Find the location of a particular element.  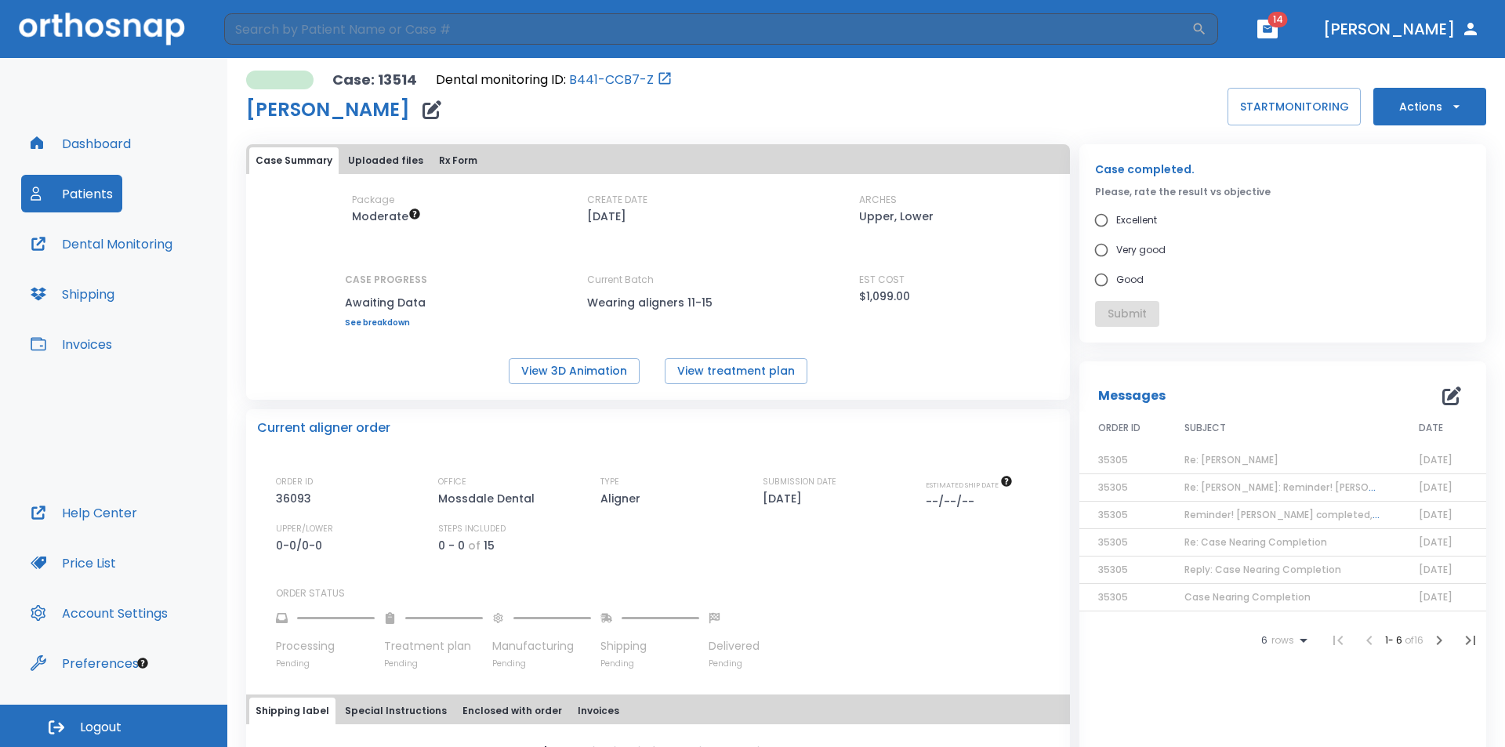

span: Very good is located at coordinates (1141, 250).